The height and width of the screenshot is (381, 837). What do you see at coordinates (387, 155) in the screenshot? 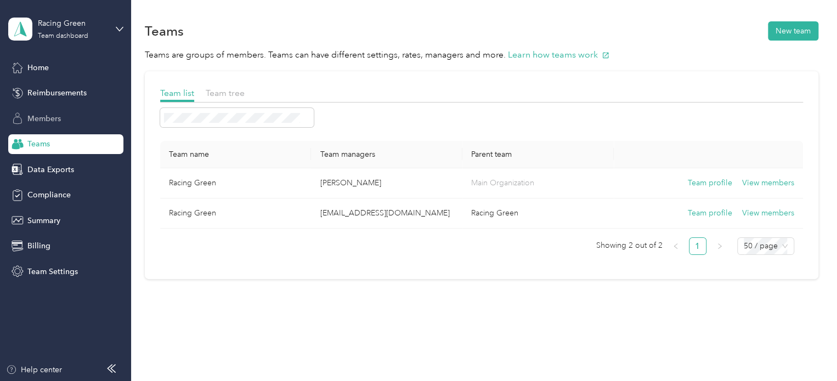
I see `th: Team managers` at bounding box center [387, 155].